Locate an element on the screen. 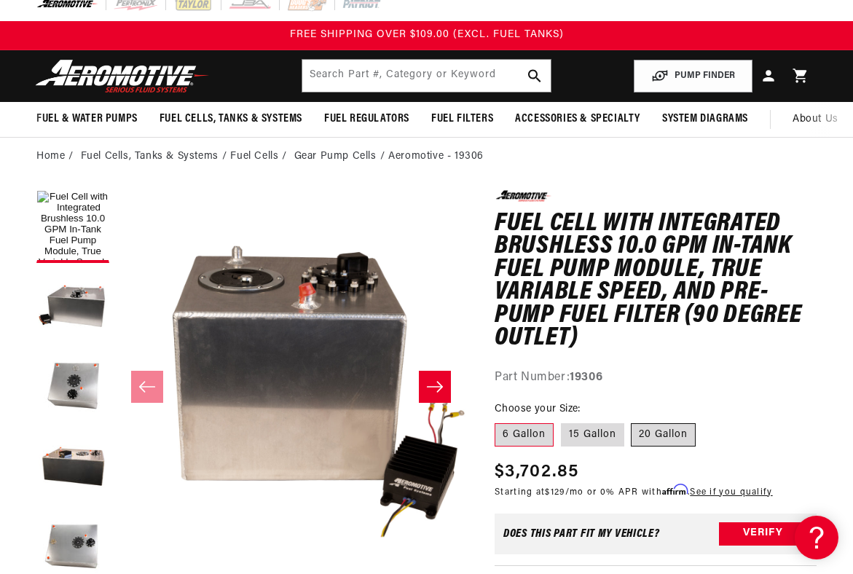 The width and height of the screenshot is (853, 574). a: About Us is located at coordinates (815, 119).